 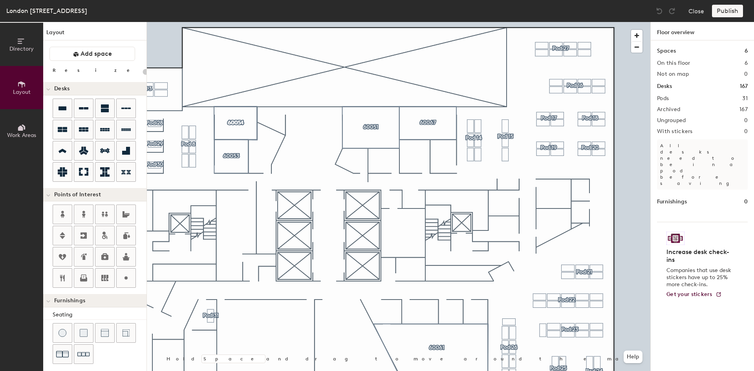 What do you see at coordinates (92, 54) in the screenshot?
I see `button: Add space` at bounding box center [92, 54].